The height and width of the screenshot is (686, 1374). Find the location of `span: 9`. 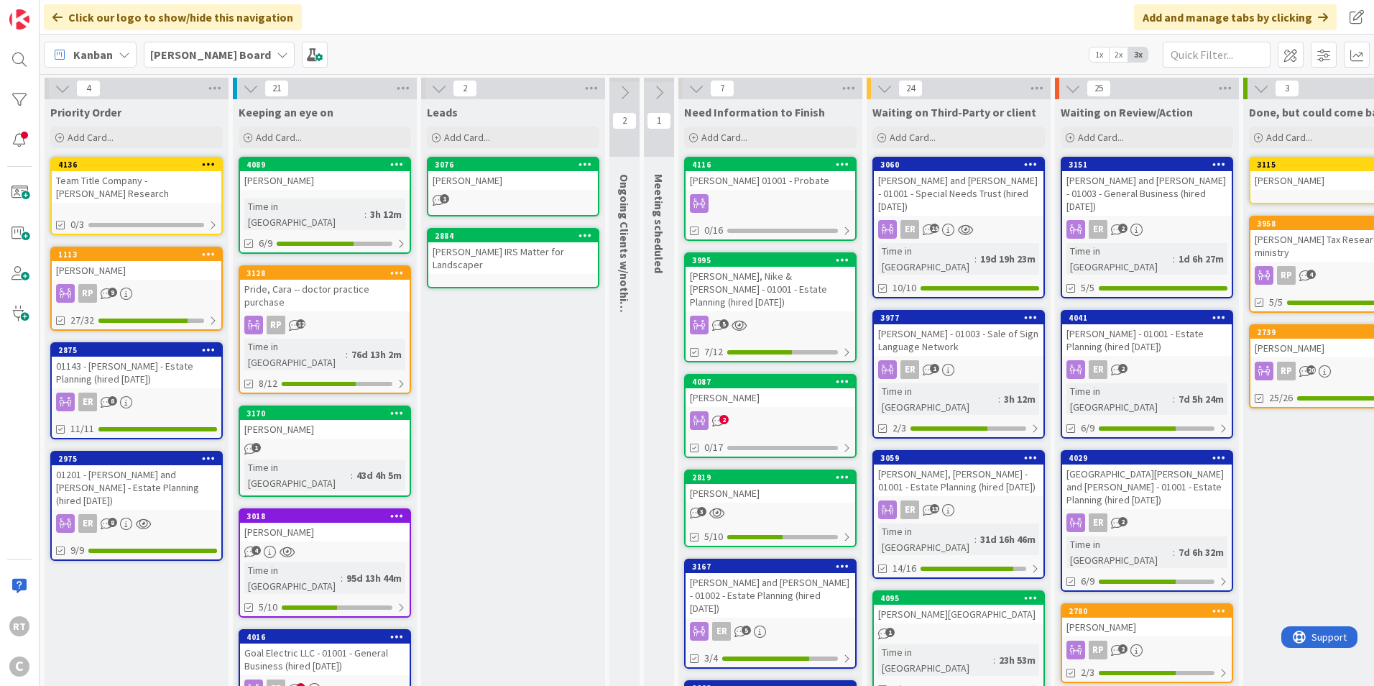

span: 9 is located at coordinates (112, 292).